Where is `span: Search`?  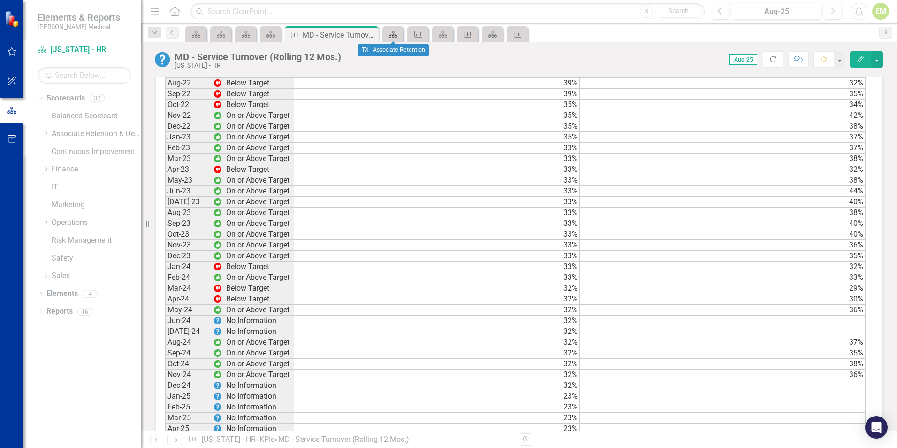 span: Search is located at coordinates (678, 11).